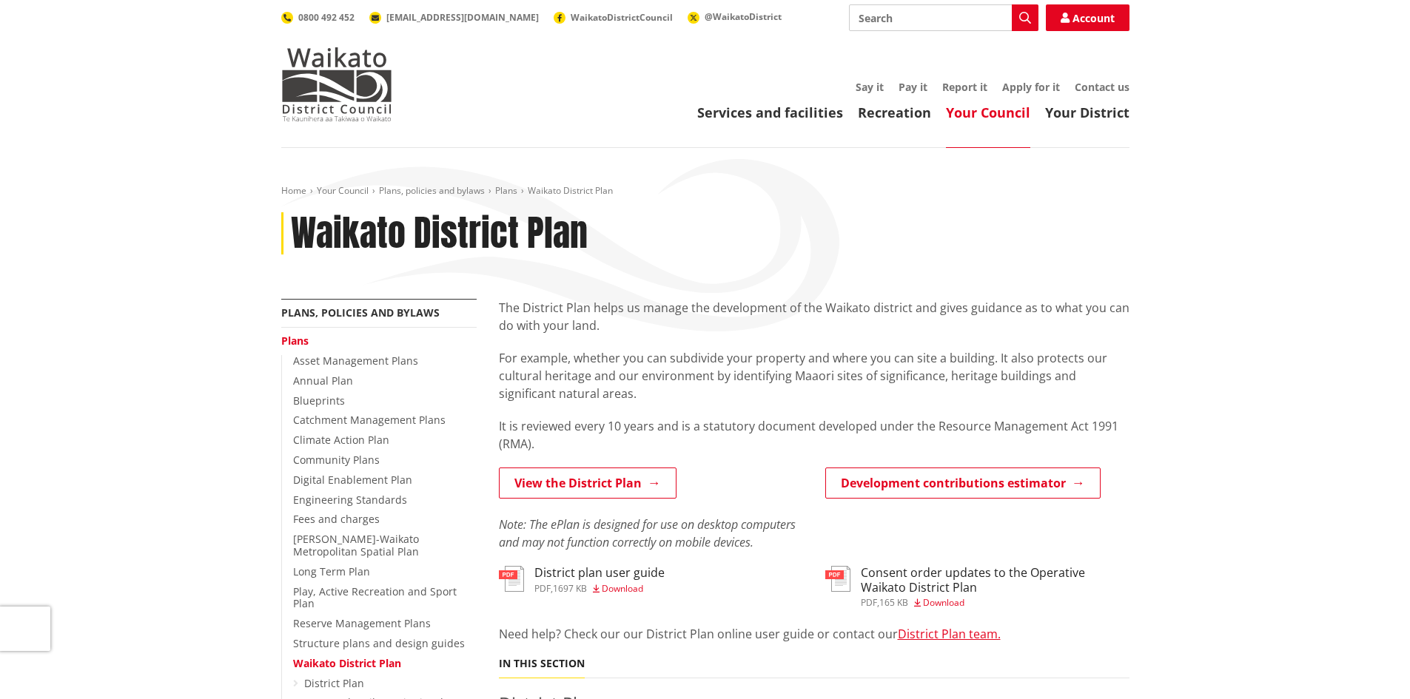 The height and width of the screenshot is (699, 1410). What do you see at coordinates (912, 87) in the screenshot?
I see `a: Pay it` at bounding box center [912, 87].